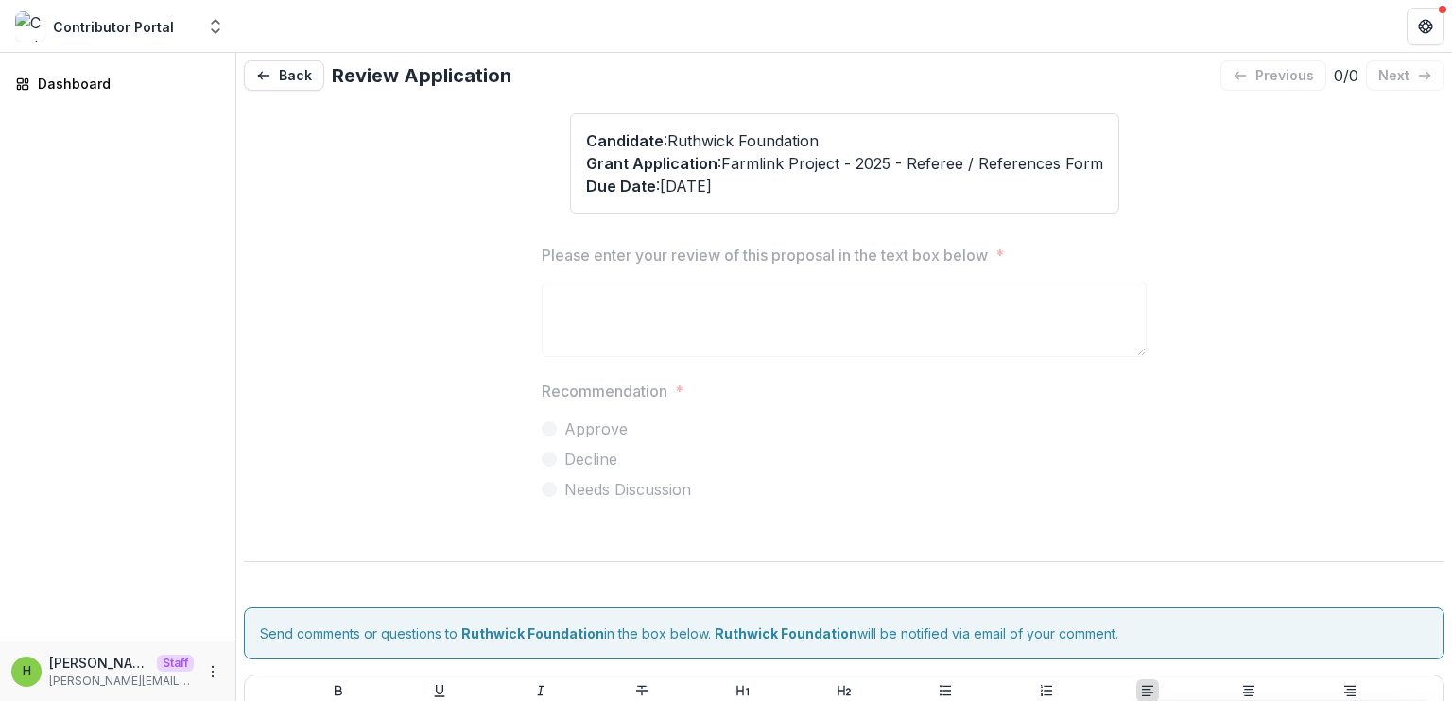  I want to click on div: Himanshu, so click(26, 671).